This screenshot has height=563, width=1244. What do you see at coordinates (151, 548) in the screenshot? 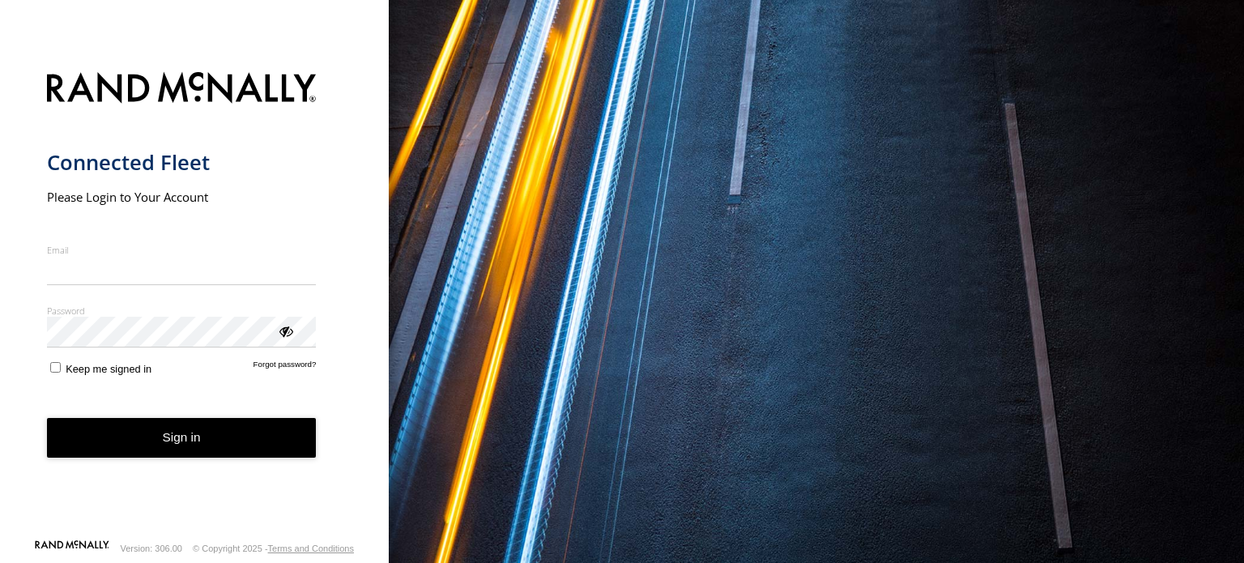
I see `div: Version: 306.00` at bounding box center [151, 548].